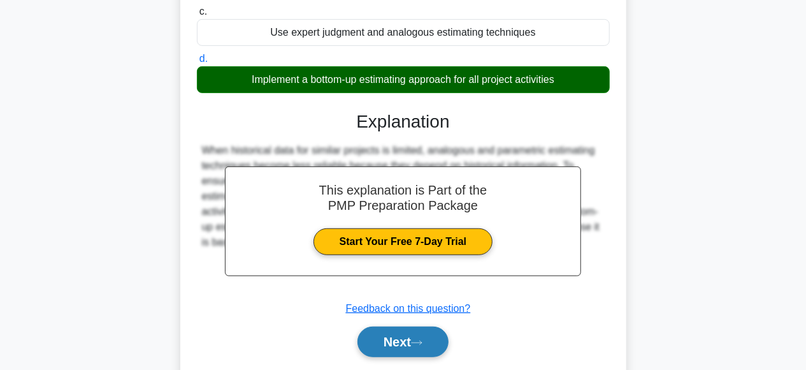 The height and width of the screenshot is (370, 806). What do you see at coordinates (403, 80) in the screenshot?
I see `div: Implement a bottom-up estimating approach for all project activities` at bounding box center [403, 80].